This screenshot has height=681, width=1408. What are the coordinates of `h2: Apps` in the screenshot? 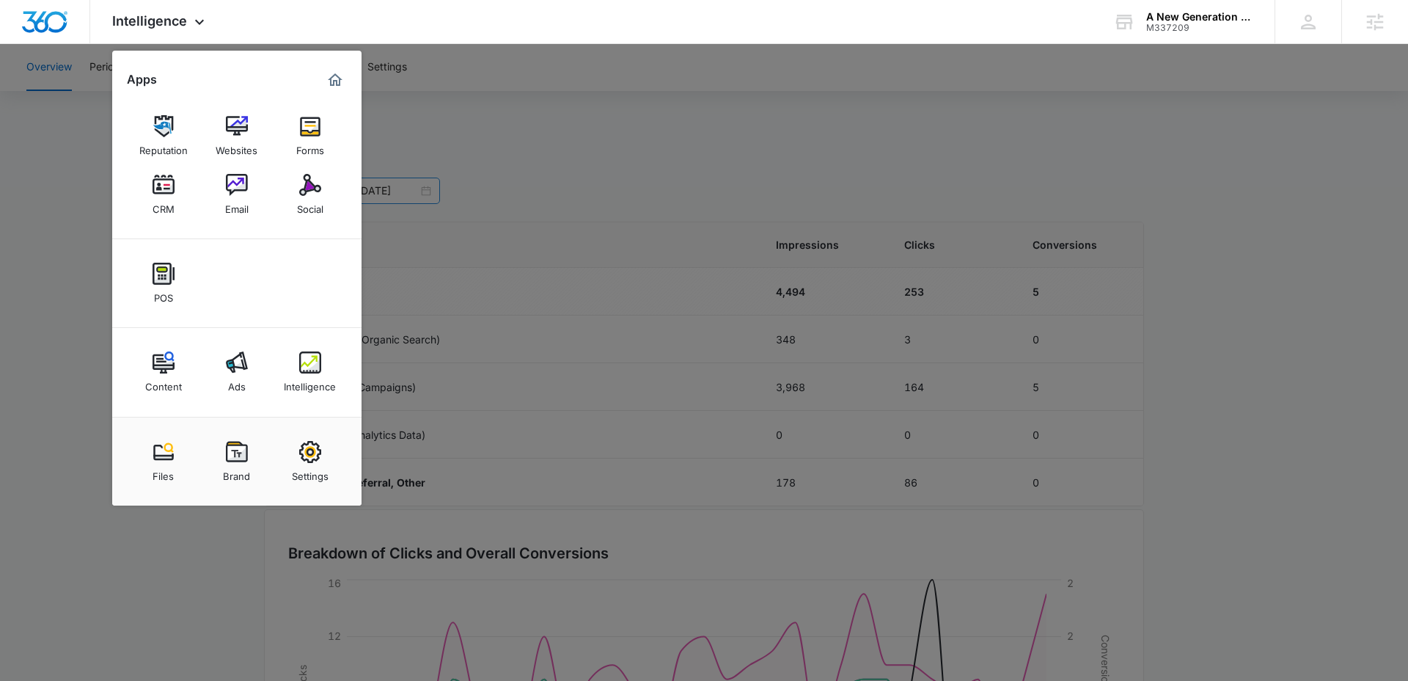 It's located at (142, 79).